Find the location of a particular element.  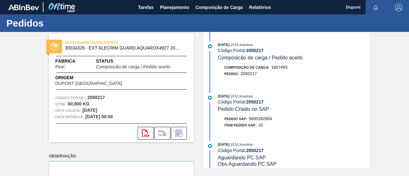

img: Logout is located at coordinates (399, 7).